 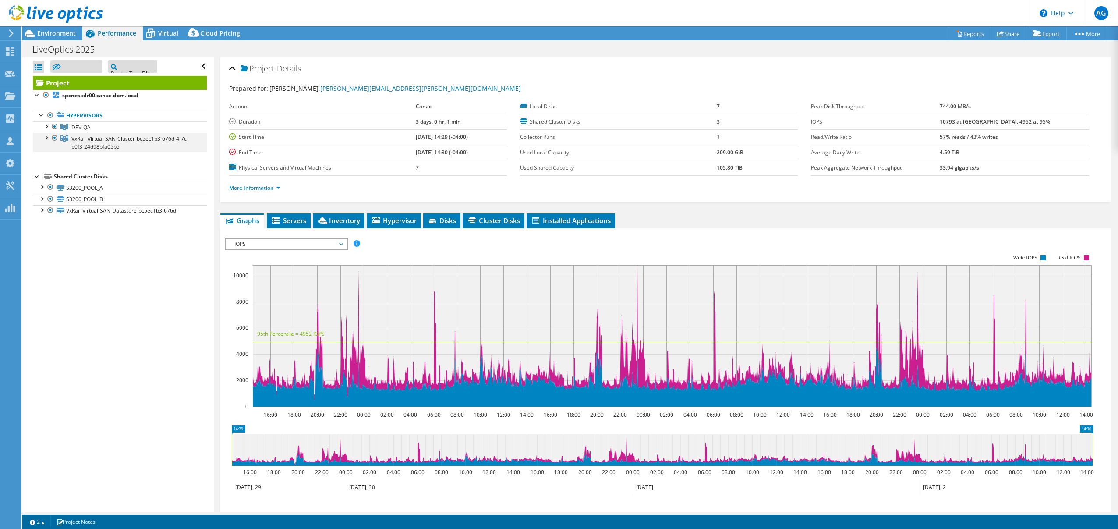 What do you see at coordinates (242, 380) in the screenshot?
I see `text: 2000` at bounding box center [242, 380].